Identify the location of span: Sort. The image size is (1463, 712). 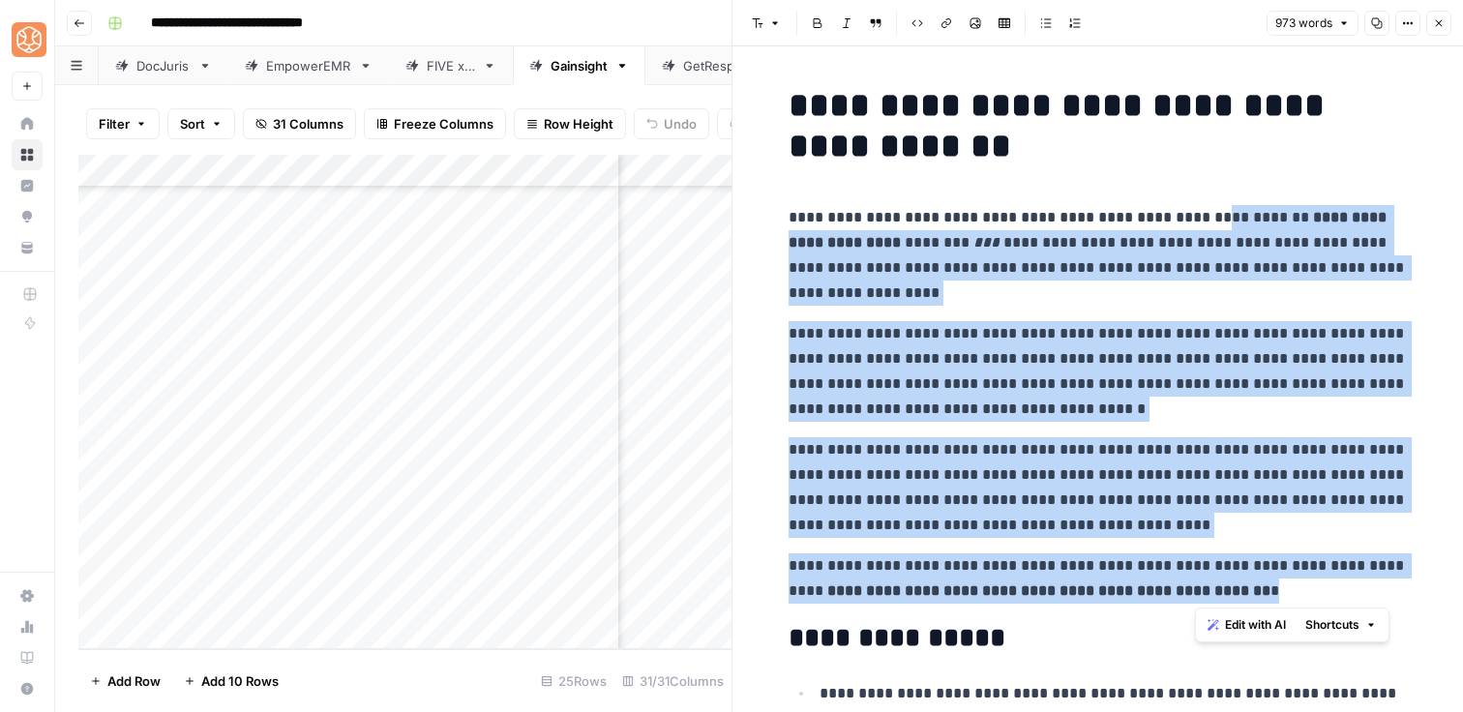
(193, 124).